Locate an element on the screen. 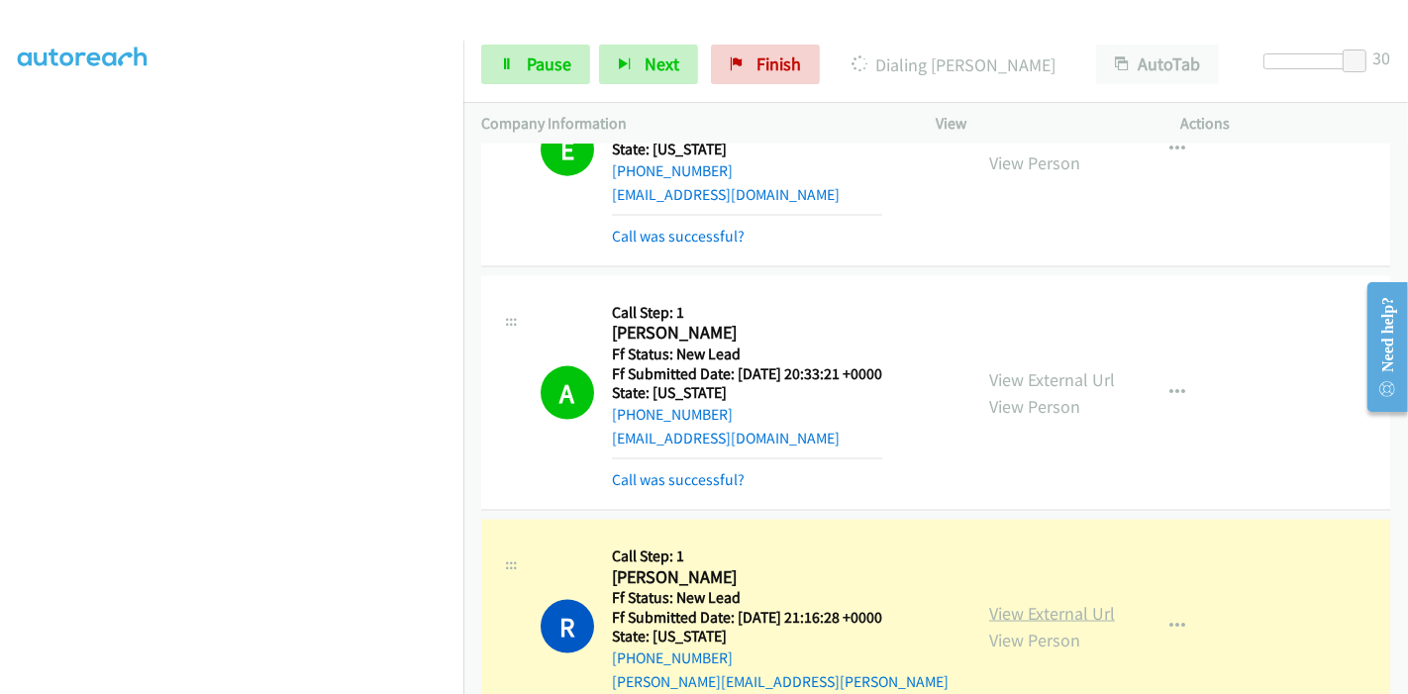  p: Actions is located at coordinates (1286, 124).